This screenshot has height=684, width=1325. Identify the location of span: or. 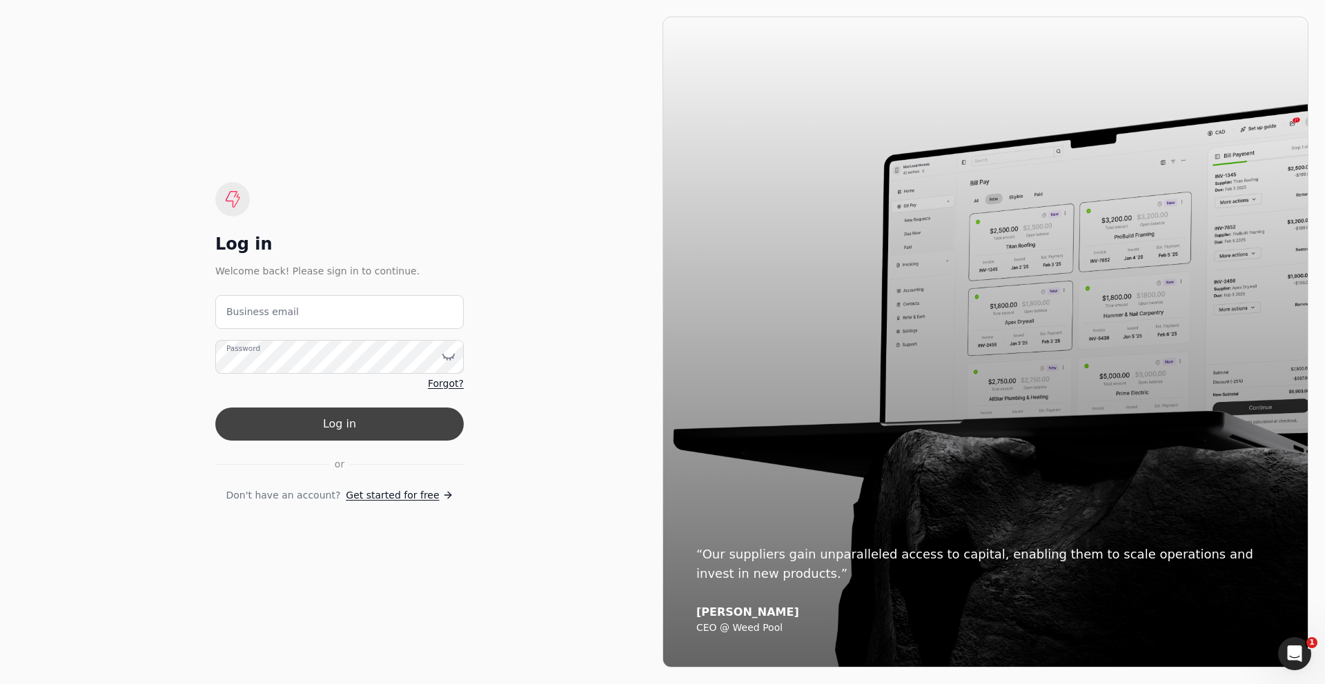
(339, 464).